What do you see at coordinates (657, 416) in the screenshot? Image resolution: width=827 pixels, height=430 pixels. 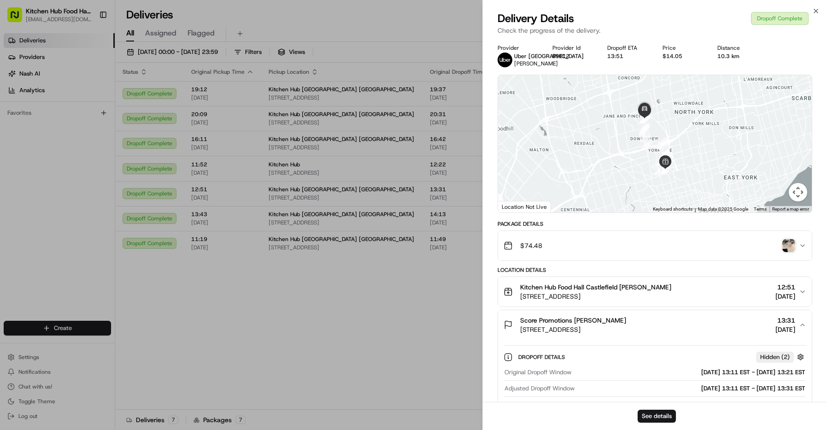 I see `button: See details` at bounding box center [657, 416].